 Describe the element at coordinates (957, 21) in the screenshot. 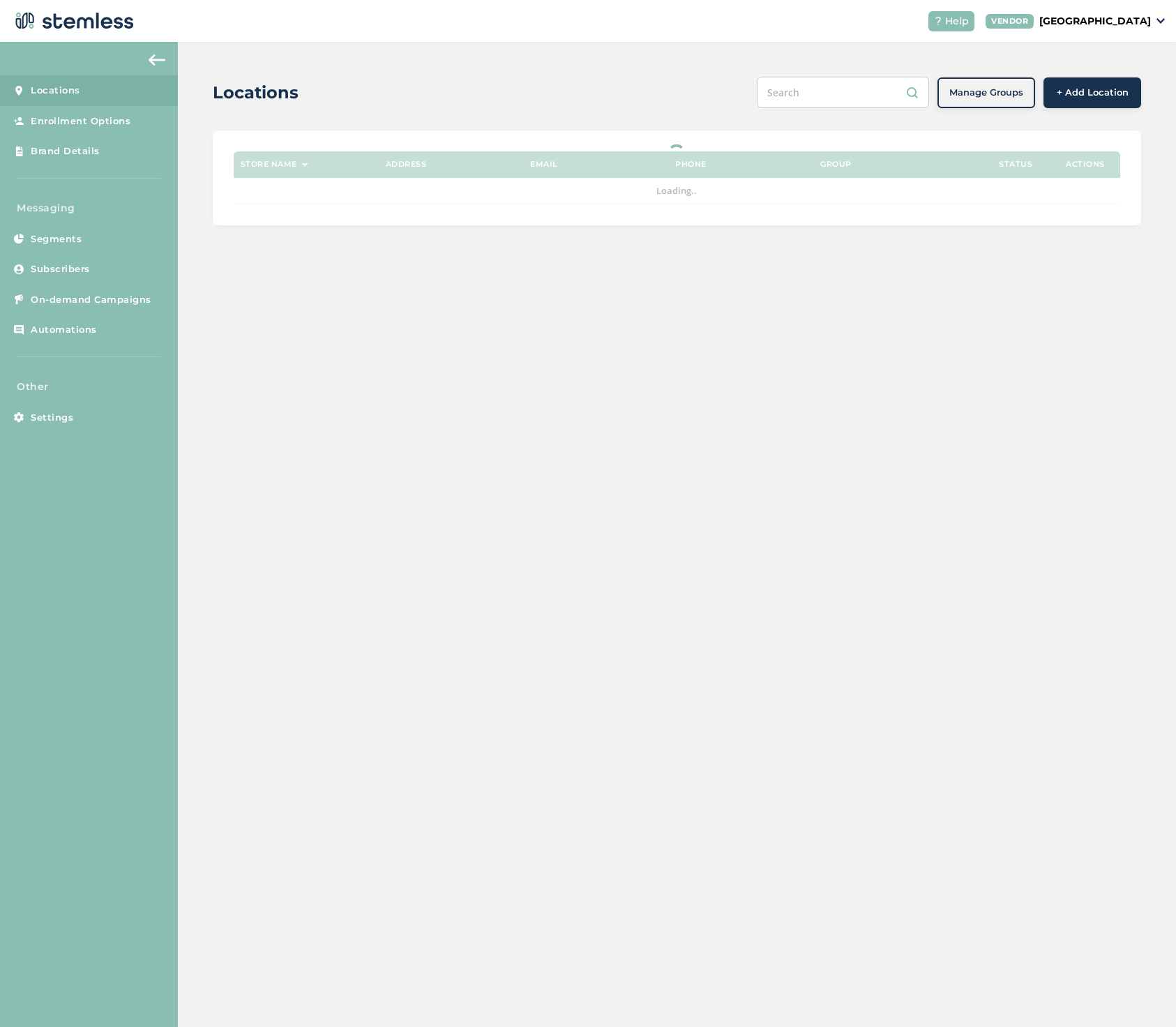

I see `span: Help` at that location.